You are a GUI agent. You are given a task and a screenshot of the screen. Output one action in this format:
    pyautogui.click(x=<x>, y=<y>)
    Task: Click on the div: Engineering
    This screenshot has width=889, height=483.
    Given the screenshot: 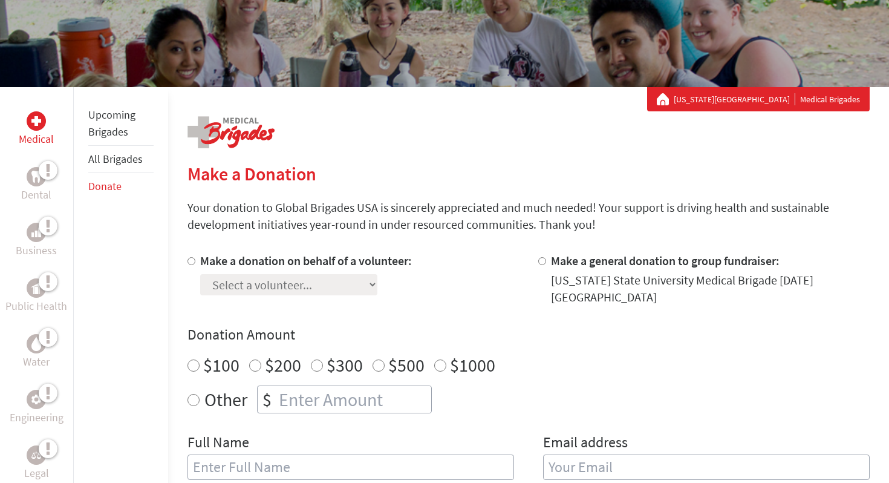 What is the action you would take?
    pyautogui.click(x=36, y=399)
    